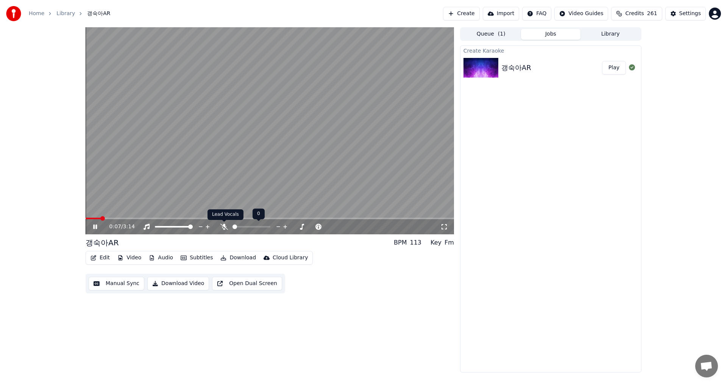 Image resolution: width=727 pixels, height=385 pixels. Describe the element at coordinates (161, 258) in the screenshot. I see `button: Audio` at that location.